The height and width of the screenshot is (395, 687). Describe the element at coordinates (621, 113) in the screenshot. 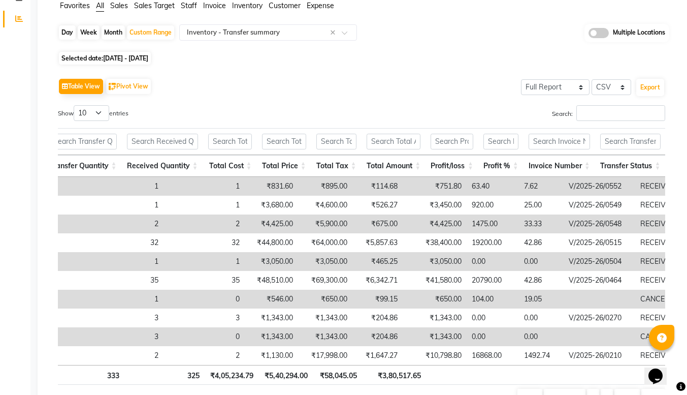

I see `input: Search:` at that location.